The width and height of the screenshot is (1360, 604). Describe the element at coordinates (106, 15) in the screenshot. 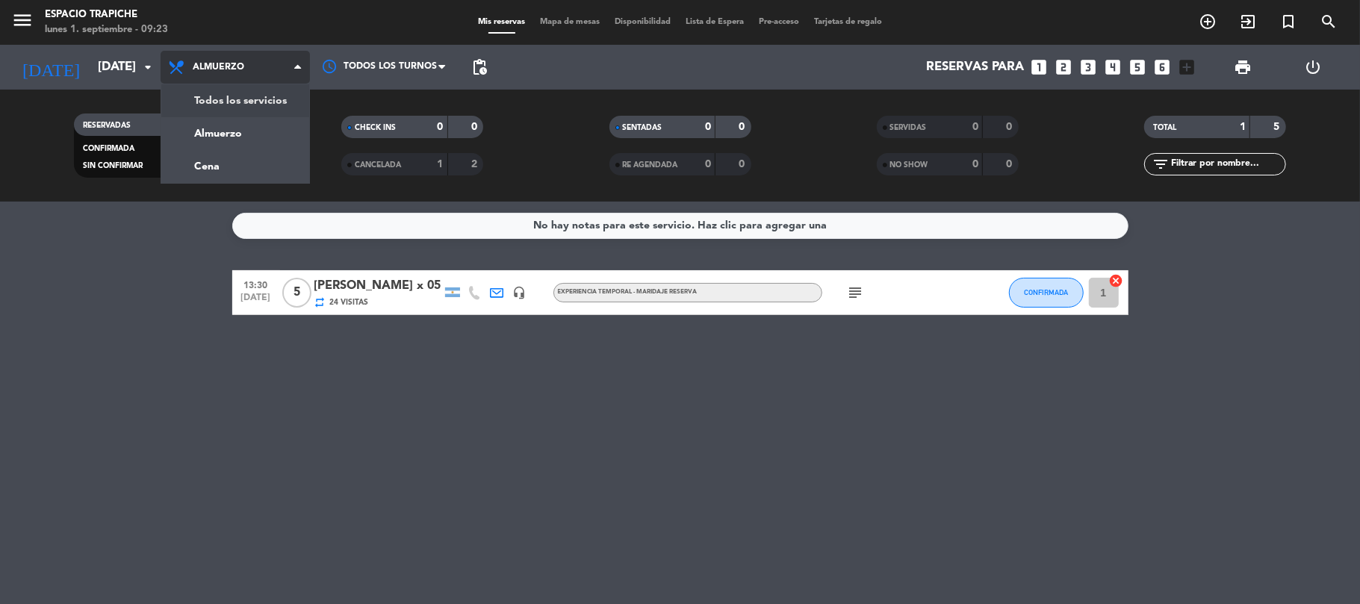

I see `div: Espacio Trapiche` at that location.